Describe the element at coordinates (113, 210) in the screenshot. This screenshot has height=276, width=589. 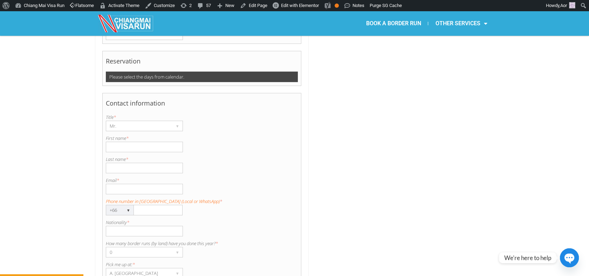
I see `div: +66` at that location.